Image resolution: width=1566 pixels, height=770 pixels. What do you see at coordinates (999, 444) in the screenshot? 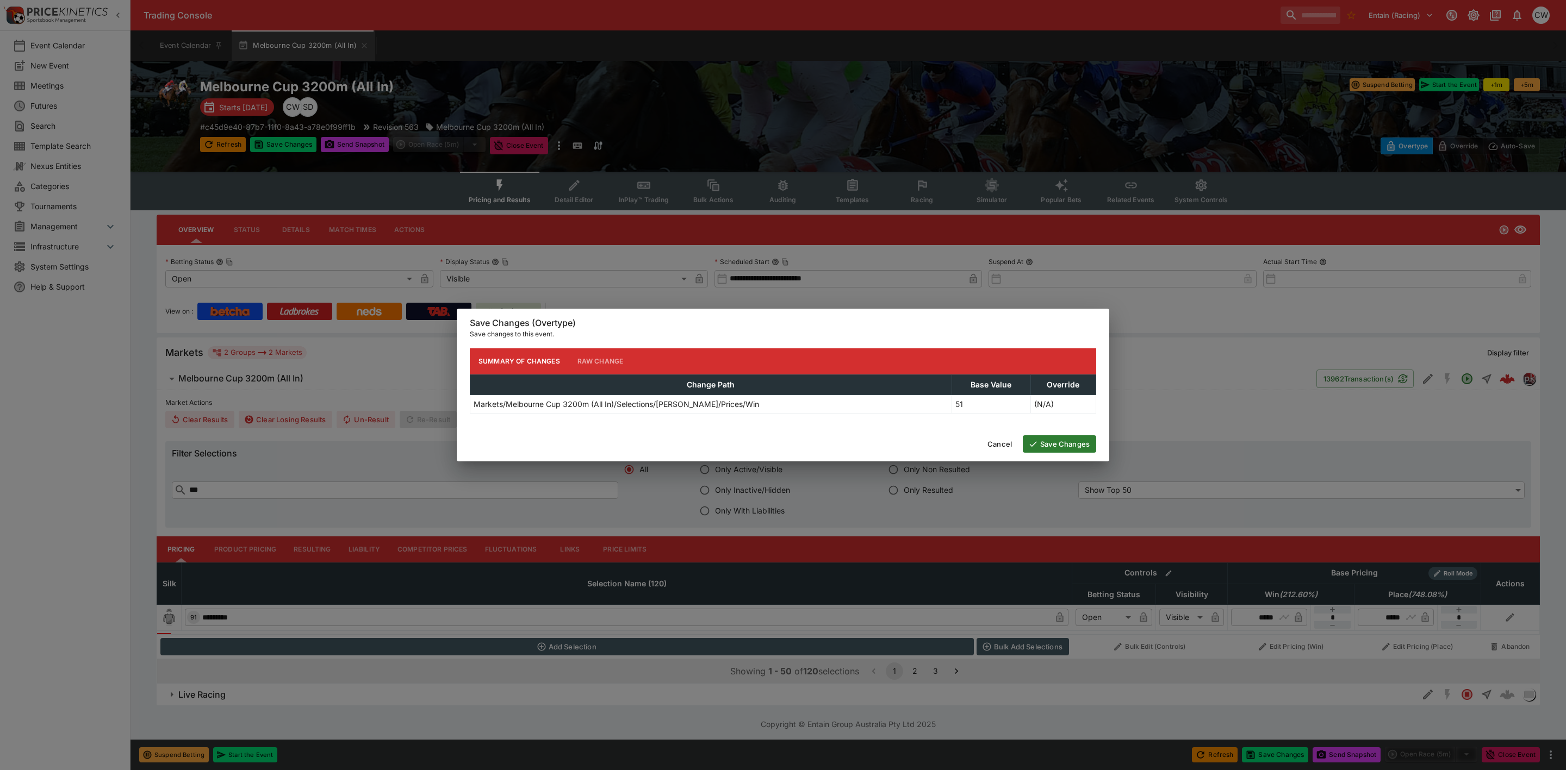
I see `button: Cancel` at bounding box center [999, 444].